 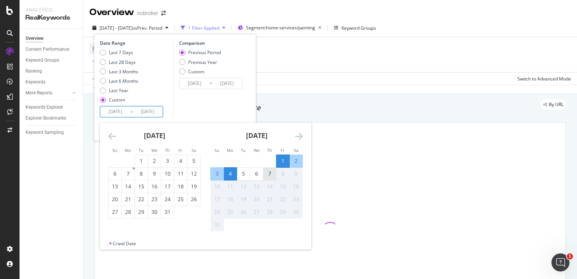 What do you see at coordinates (270, 186) in the screenshot?
I see `td: Not available. Thursday, August 14, 2025` at bounding box center [270, 186].